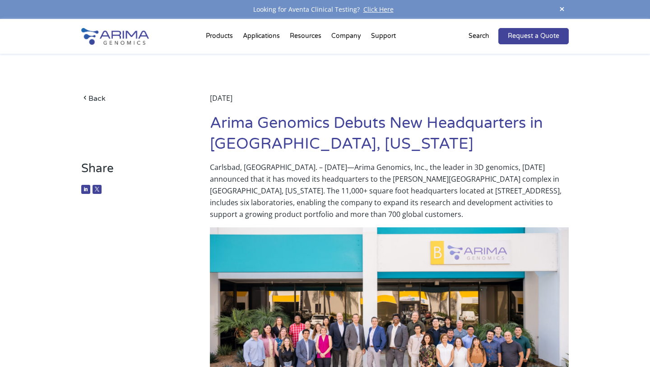 The height and width of the screenshot is (367, 650). What do you see at coordinates (132, 98) in the screenshot?
I see `a: Back` at bounding box center [132, 98].